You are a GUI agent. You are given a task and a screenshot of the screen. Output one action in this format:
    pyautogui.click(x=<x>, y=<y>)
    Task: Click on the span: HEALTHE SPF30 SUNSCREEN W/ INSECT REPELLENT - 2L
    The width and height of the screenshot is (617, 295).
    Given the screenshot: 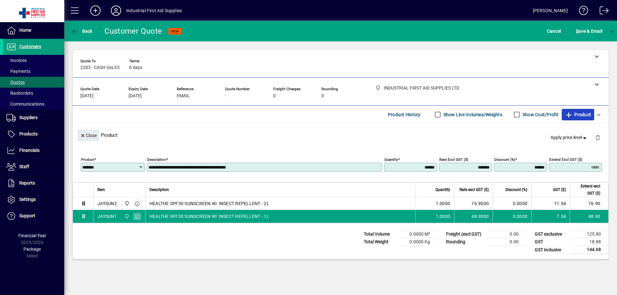 What is the action you would take?
    pyautogui.click(x=209, y=204)
    